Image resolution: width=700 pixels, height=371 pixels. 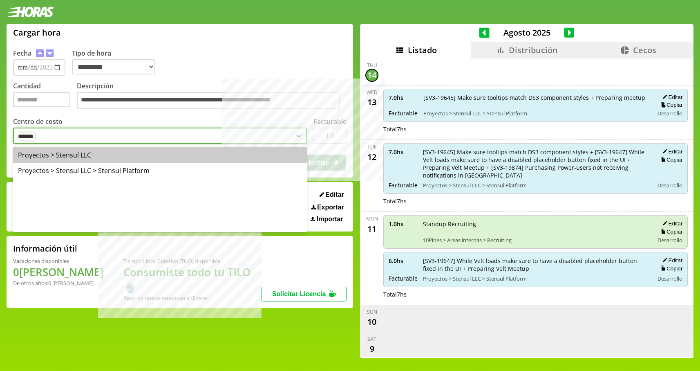 What do you see at coordinates (160, 155) in the screenshot?
I see `div: Proyectos > Stensul LLC` at bounding box center [160, 155].